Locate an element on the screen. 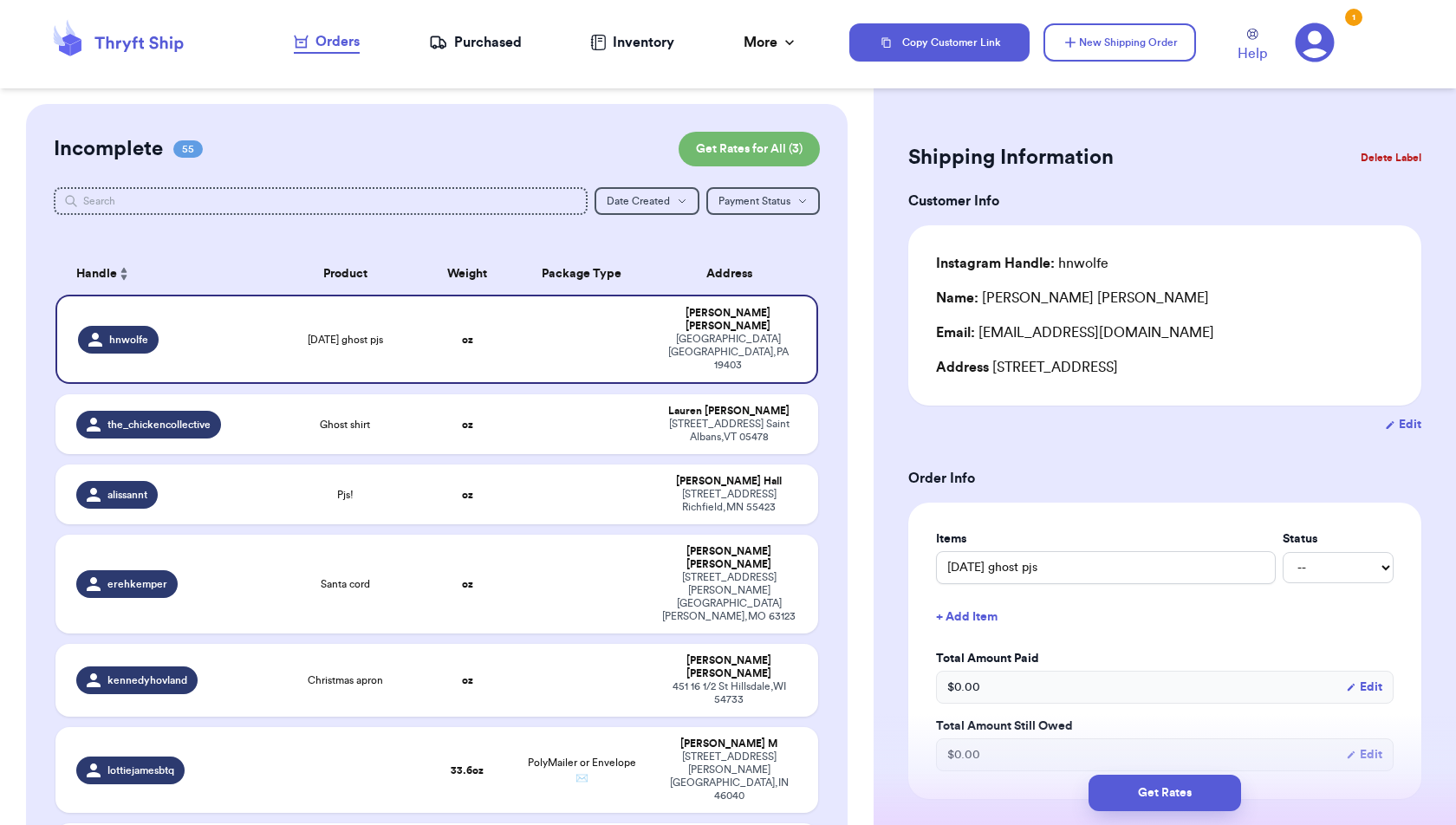  h3: Order Info is located at coordinates (1165, 478).